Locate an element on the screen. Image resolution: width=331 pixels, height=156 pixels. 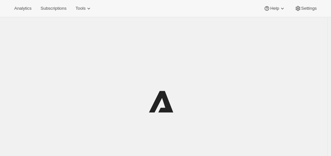
span: Analytics is located at coordinates (23, 8).